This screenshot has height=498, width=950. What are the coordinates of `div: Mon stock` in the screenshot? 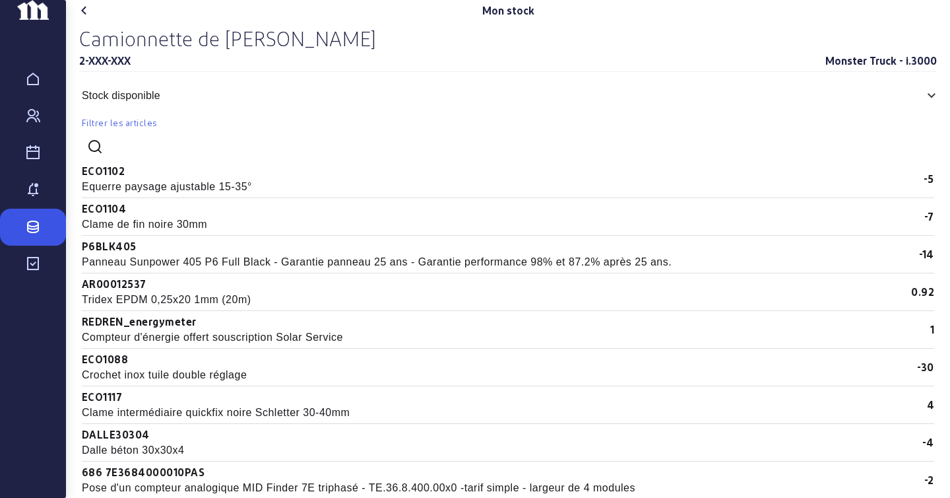 It's located at (508, 11).